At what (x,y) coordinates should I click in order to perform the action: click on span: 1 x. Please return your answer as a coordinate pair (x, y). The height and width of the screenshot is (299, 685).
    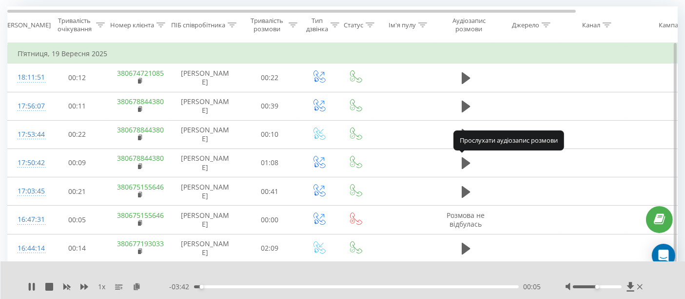
    Looking at the image, I should click on (101, 286).